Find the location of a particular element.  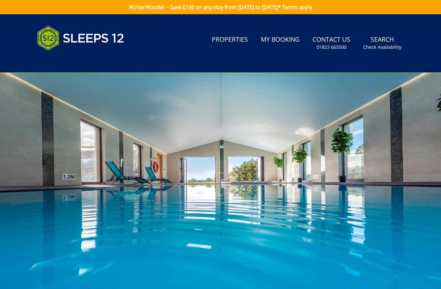

a: Contact Us01823 665500 is located at coordinates (332, 43).